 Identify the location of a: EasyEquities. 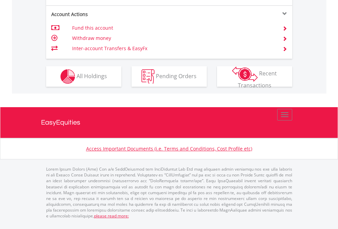
(169, 123).